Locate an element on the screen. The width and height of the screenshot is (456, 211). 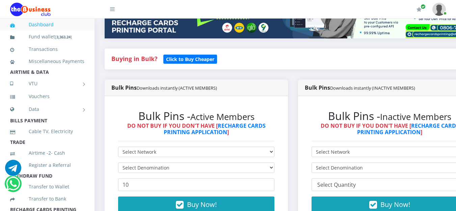
img: User is located at coordinates (439, 9).